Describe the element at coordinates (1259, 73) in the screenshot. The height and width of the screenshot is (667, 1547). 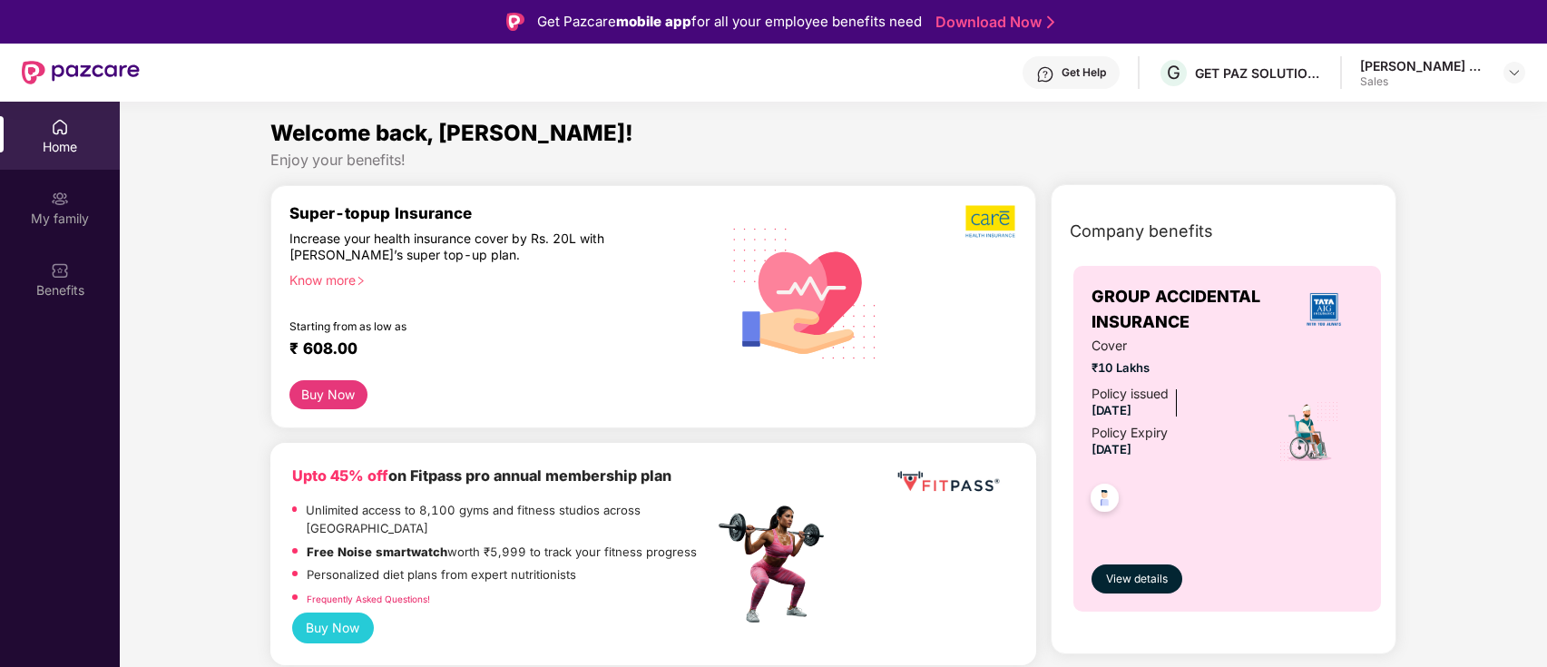
I see `div: GET PAZ SOLUTIONS PRIVATE LIMTED` at that location.